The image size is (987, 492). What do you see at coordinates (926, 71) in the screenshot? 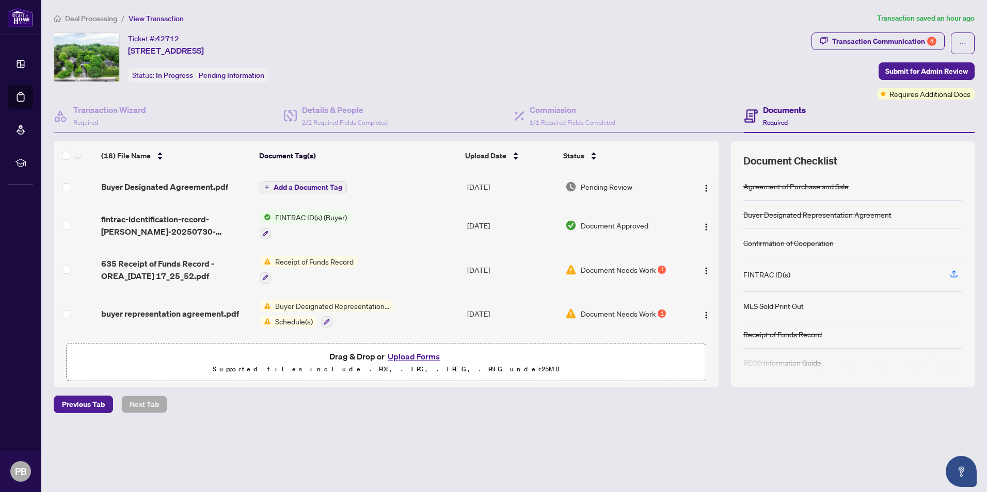
I see `button: Submit for Admin Review` at bounding box center [926, 71].